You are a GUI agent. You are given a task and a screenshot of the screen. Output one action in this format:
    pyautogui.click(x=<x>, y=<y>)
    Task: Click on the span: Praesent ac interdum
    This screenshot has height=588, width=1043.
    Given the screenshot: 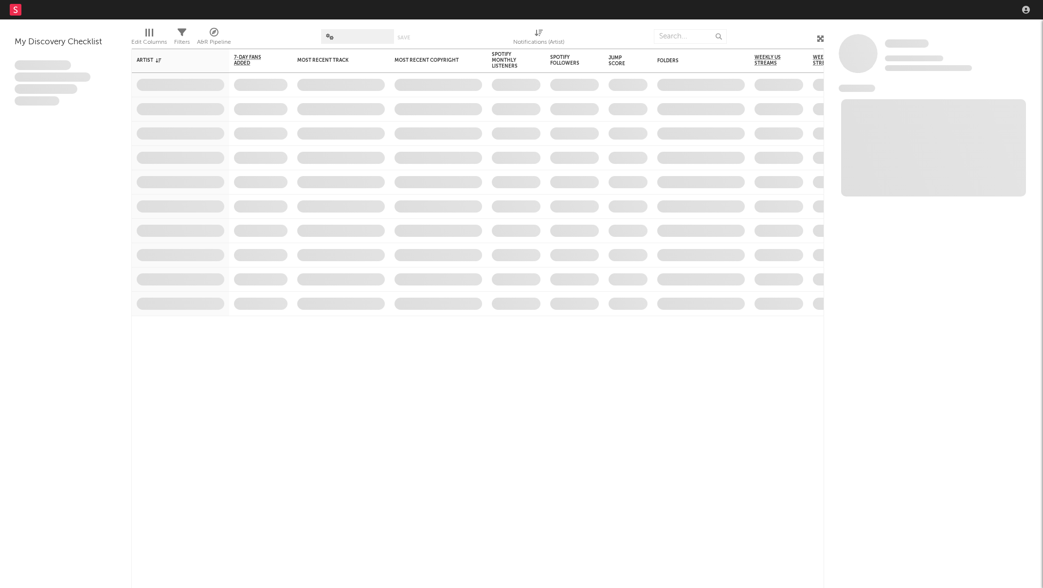 What is the action you would take?
    pyautogui.click(x=46, y=89)
    